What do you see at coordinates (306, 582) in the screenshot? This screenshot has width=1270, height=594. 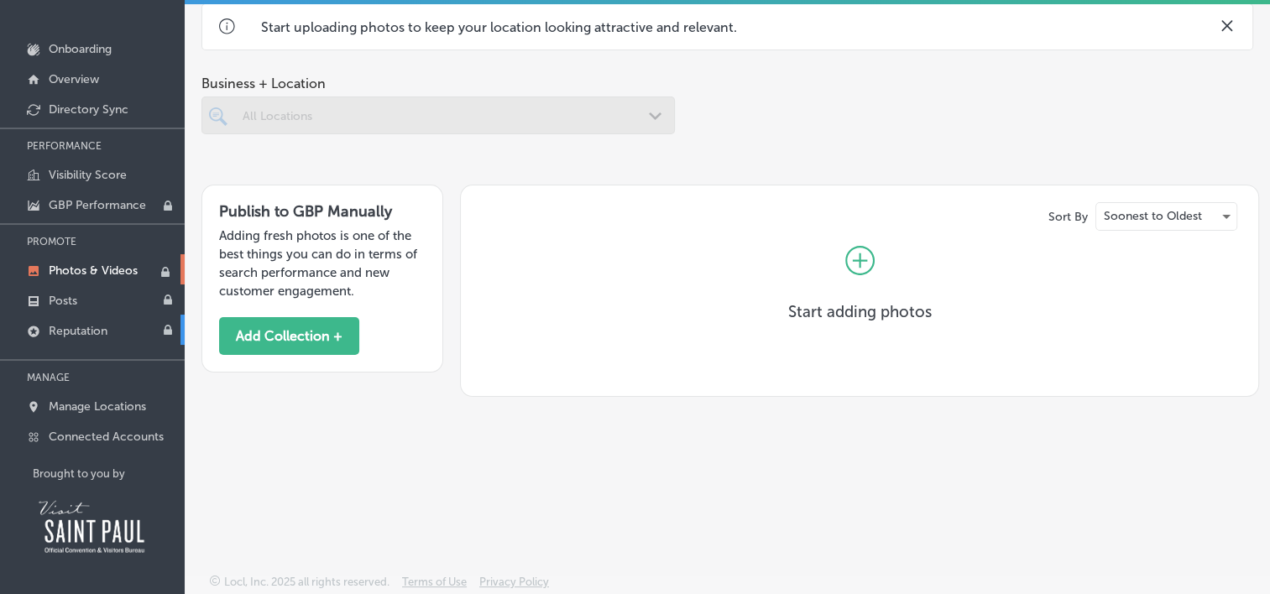 I see `p: Locl, Inc. 2025 all rights reserved.` at bounding box center [306, 582].